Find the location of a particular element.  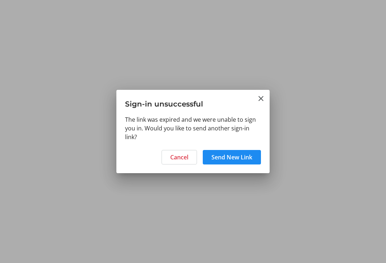

span: Cancel is located at coordinates (179, 157).